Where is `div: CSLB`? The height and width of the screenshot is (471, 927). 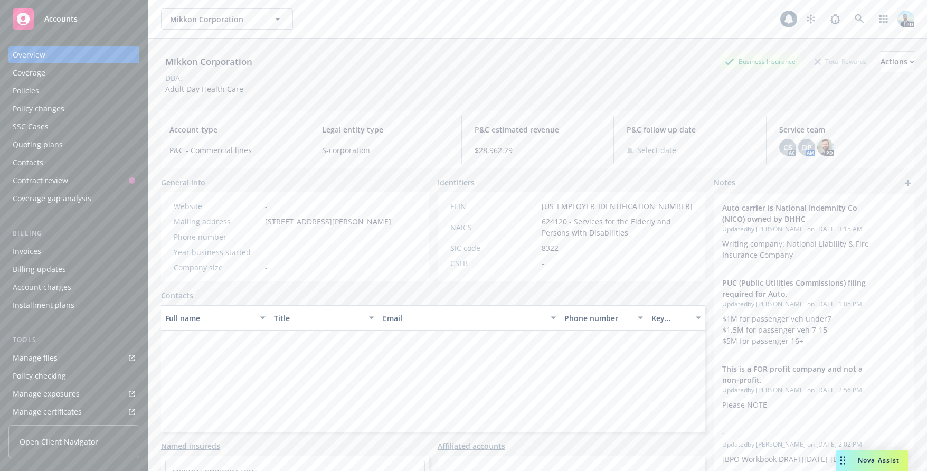
div: CSLB is located at coordinates (493, 263).